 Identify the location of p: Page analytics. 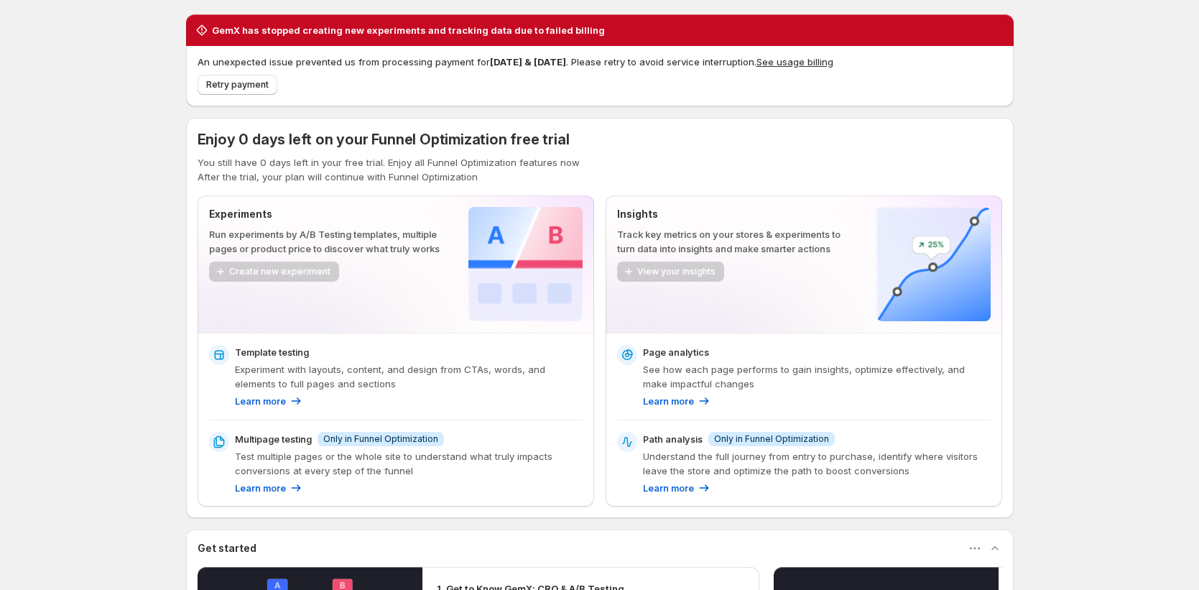
(676, 352).